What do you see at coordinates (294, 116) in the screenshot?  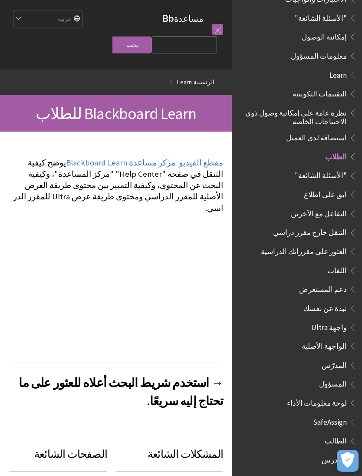 I see `span: نظرة عامة على إمكانية وصول ذوي الاحتياجات الخاصة` at bounding box center [294, 116].